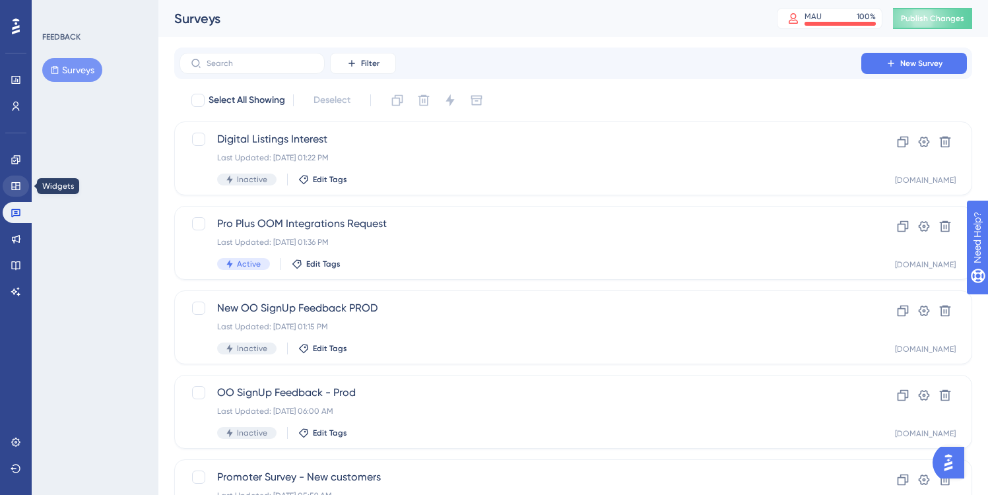 The width and height of the screenshot is (988, 495). Describe the element at coordinates (932, 18) in the screenshot. I see `span: Publish Changes` at that location.